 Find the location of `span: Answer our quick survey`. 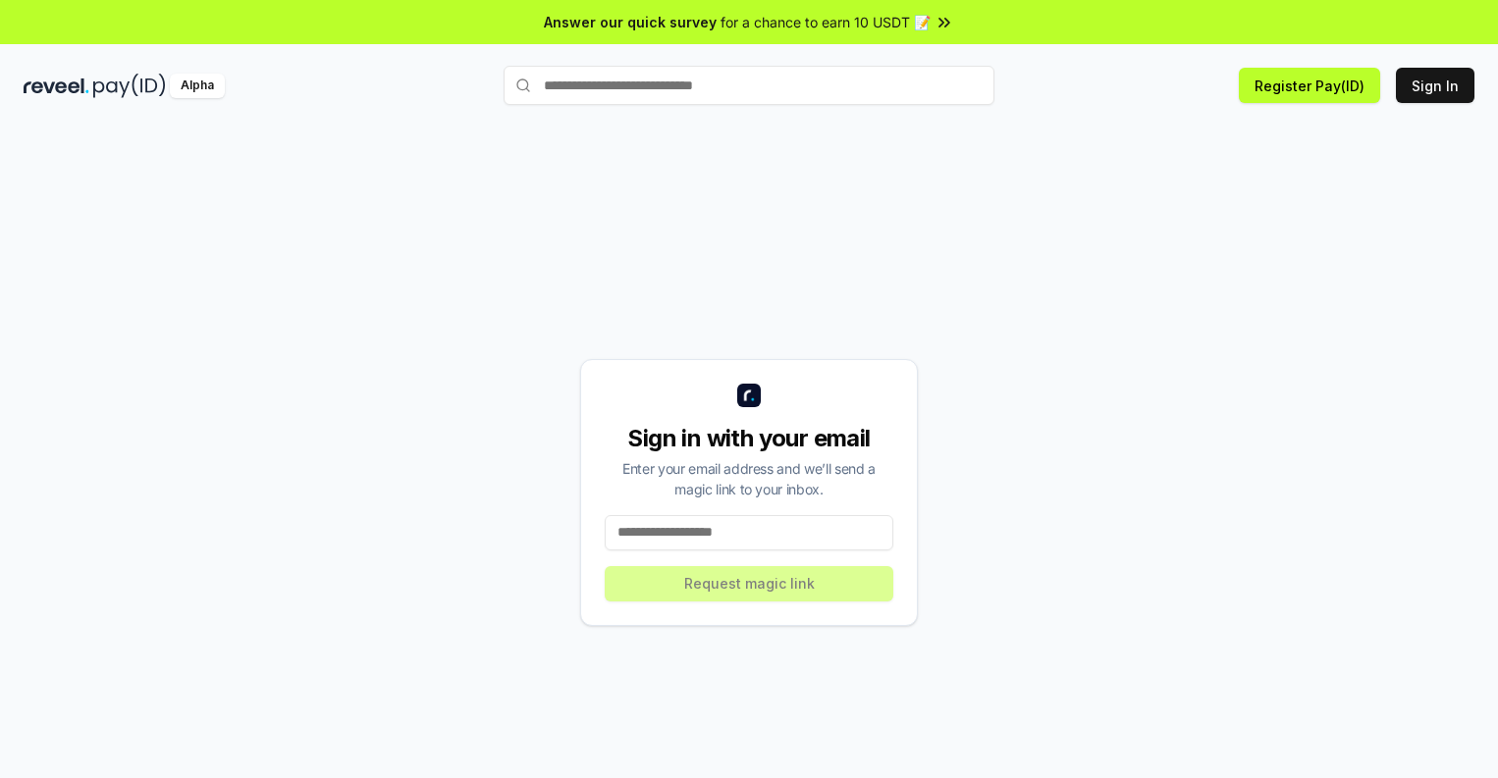

span: Answer our quick survey is located at coordinates (630, 22).